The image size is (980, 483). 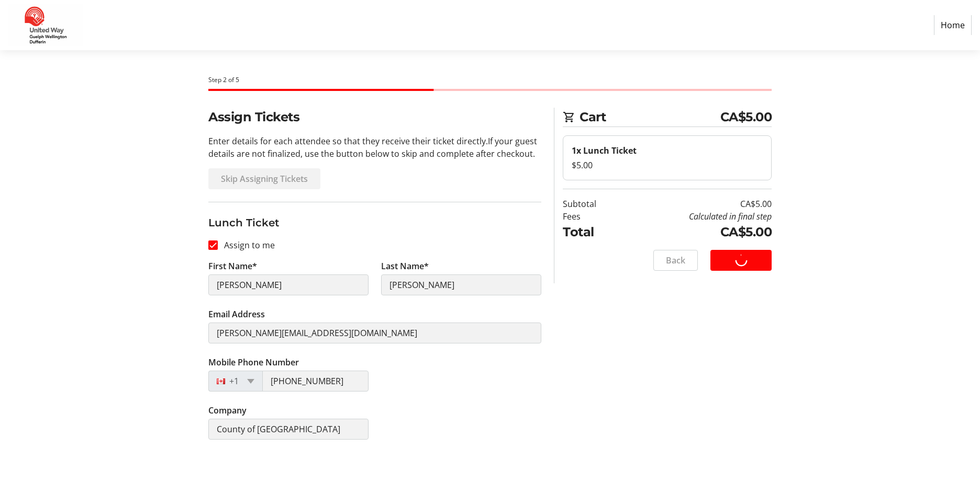 I want to click on span: Cart, so click(x=649, y=117).